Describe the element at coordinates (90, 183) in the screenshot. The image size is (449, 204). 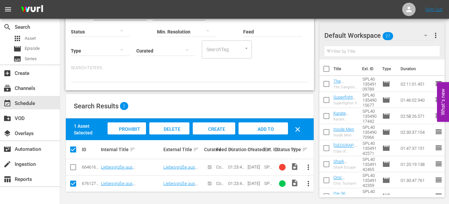
I see `div: 67612760` at that location.